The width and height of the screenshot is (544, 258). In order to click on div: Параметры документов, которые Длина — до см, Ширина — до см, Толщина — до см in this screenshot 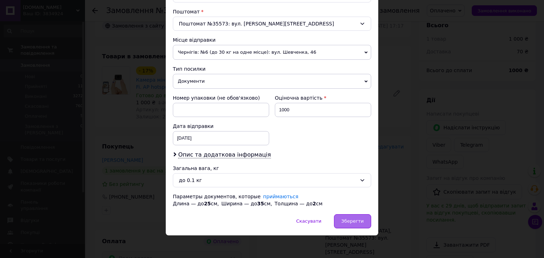, I will do `click(272, 200)`.